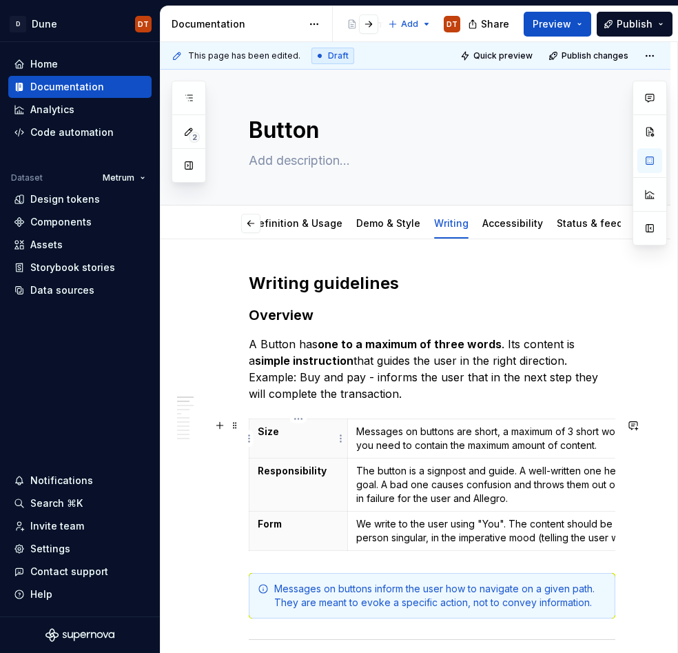 Image resolution: width=678 pixels, height=653 pixels. What do you see at coordinates (244, 56) in the screenshot?
I see `span: This page has been edited.` at bounding box center [244, 56].